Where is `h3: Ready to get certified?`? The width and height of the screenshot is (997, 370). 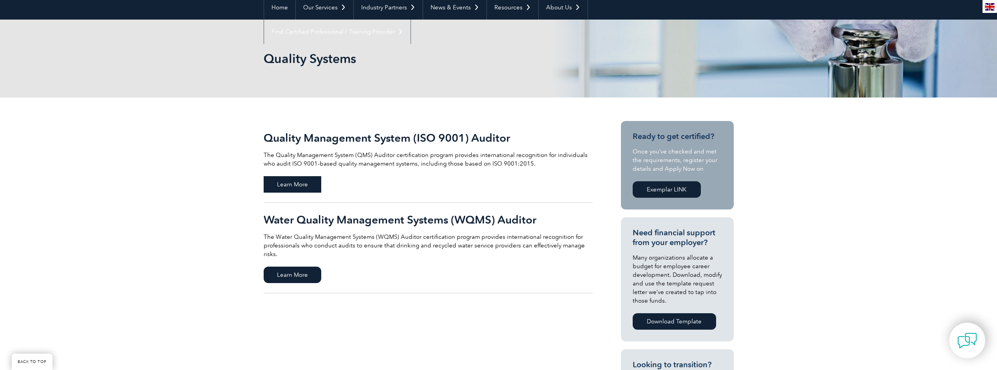
h3: Ready to get certified? is located at coordinates (678, 136).